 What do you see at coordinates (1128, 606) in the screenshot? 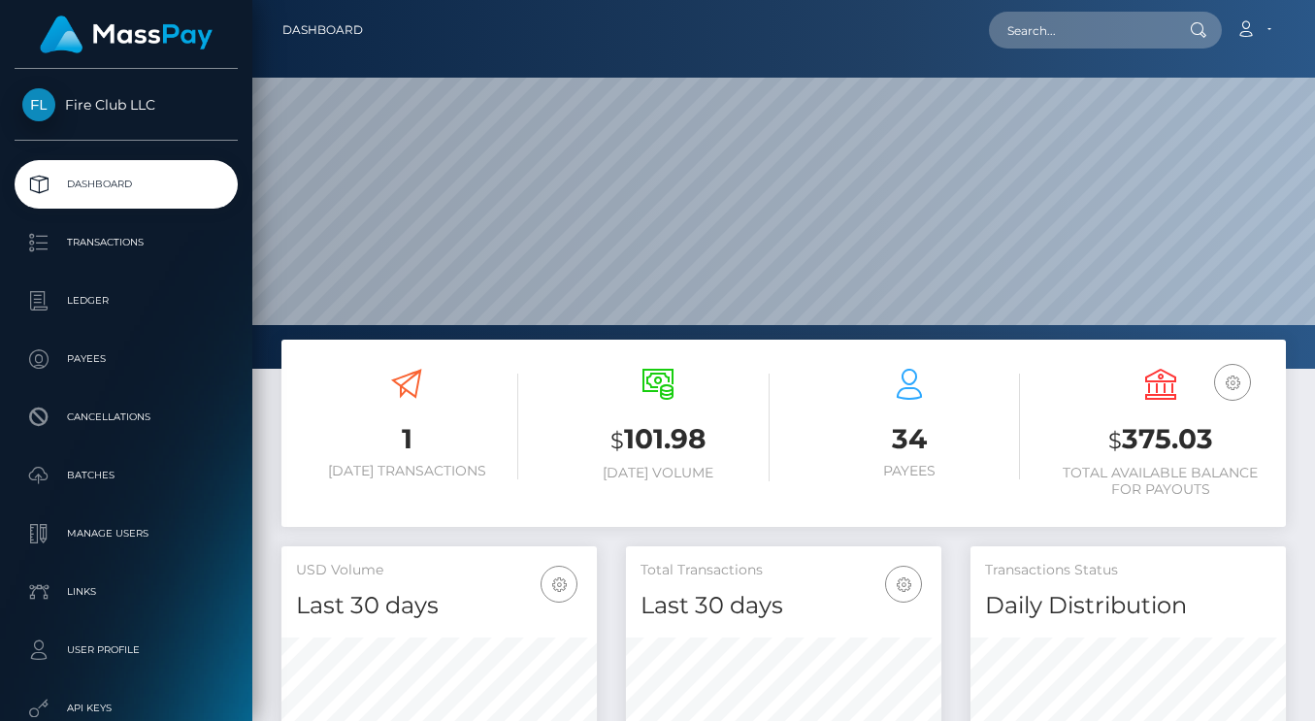
I see `h4: Daily Distribution` at bounding box center [1128, 606].